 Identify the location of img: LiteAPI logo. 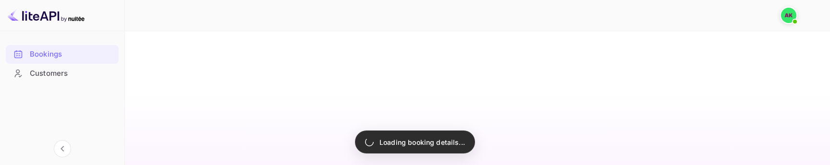
(46, 15).